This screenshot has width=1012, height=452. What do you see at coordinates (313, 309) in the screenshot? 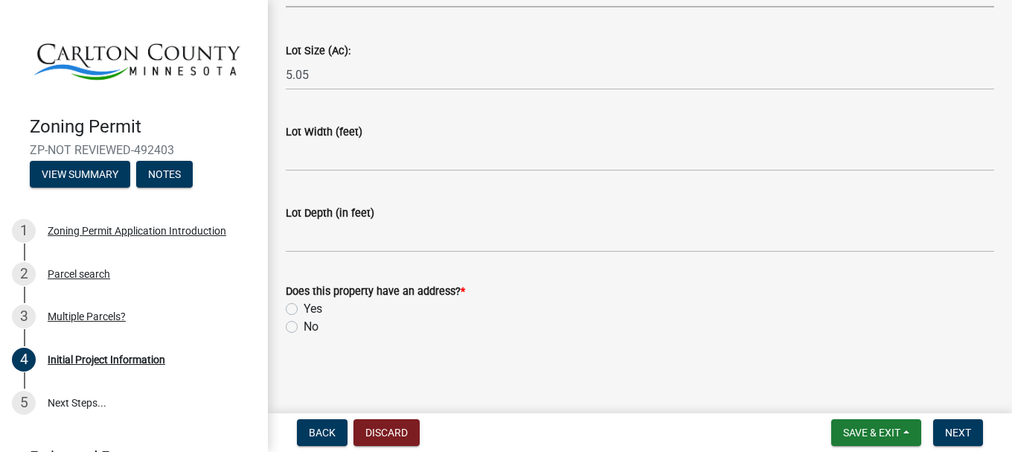
I see `label: Yes` at bounding box center [313, 309].